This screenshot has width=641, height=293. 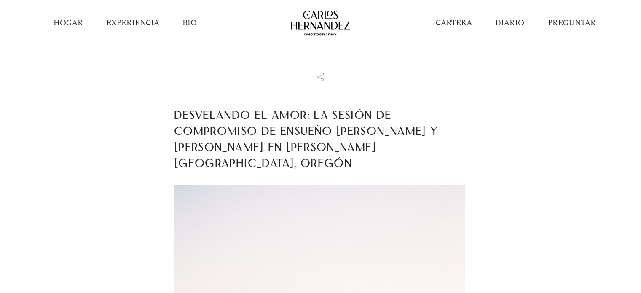 What do you see at coordinates (133, 23) in the screenshot?
I see `a: EXPERIENCIA` at bounding box center [133, 23].